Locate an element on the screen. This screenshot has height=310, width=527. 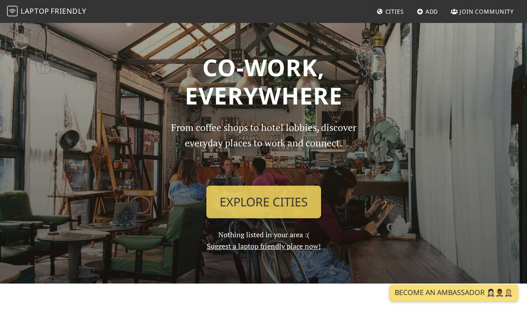
span: Cities is located at coordinates (395, 11).